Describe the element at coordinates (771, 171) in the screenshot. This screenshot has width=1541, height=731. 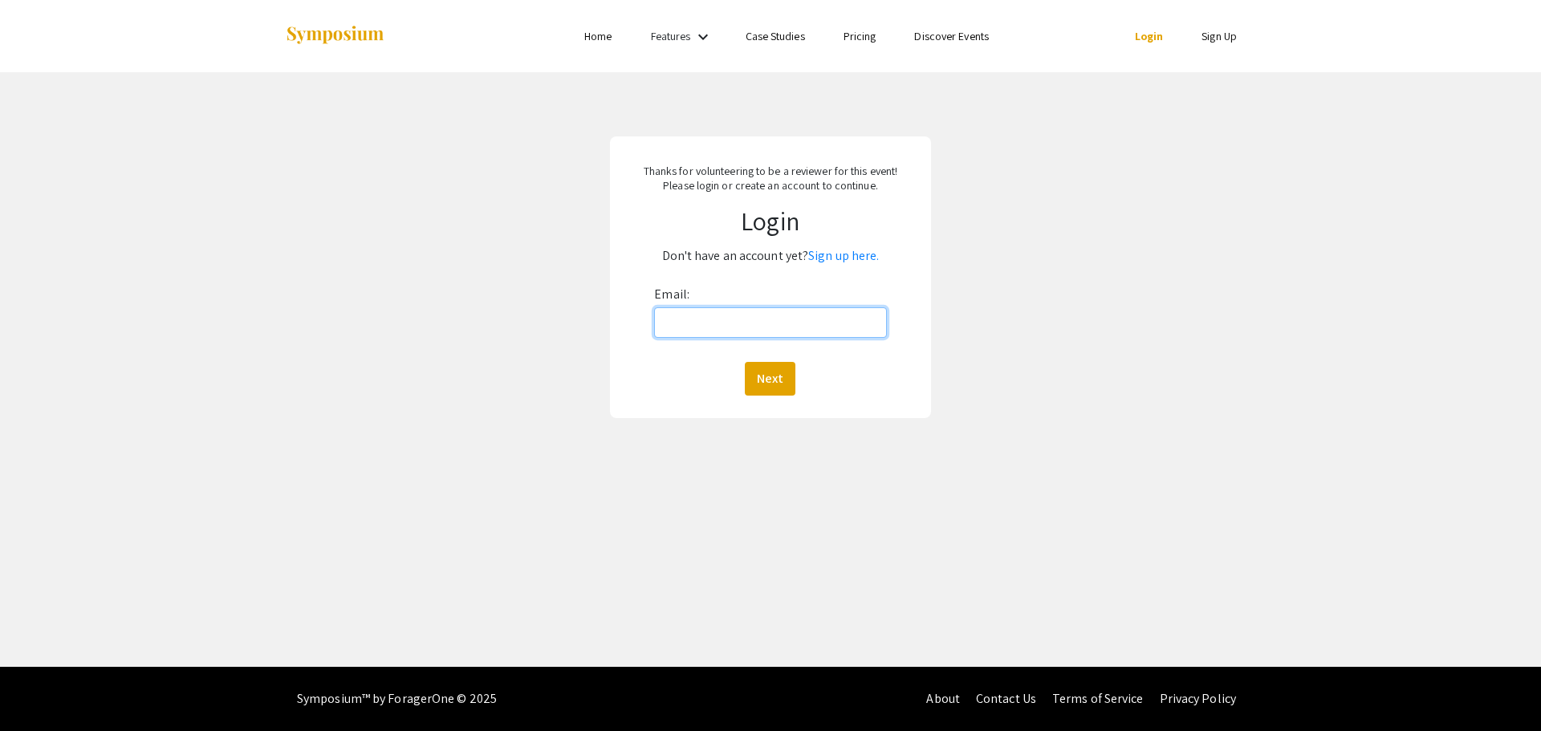
I see `p: Thanks for volunteering to be a reviewer for this event!` at that location.